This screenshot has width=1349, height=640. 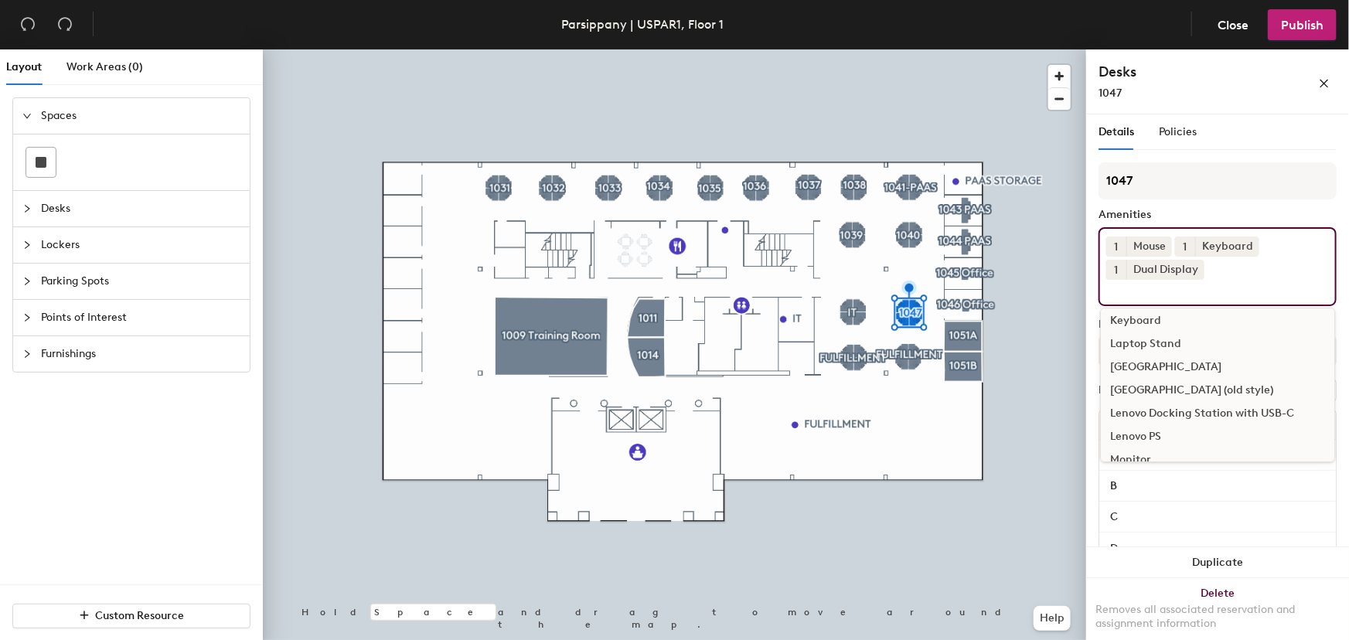 What do you see at coordinates (1178, 131) in the screenshot?
I see `span: Policies` at bounding box center [1178, 131].